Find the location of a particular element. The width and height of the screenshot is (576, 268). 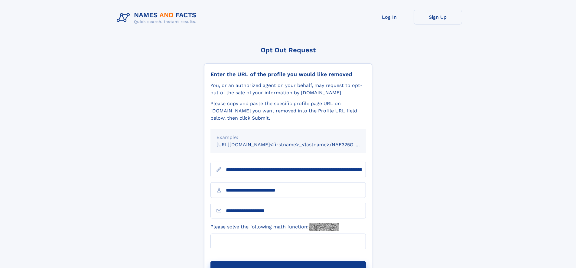

div: Enter the URL of the profile you would like removed is located at coordinates (288, 74).